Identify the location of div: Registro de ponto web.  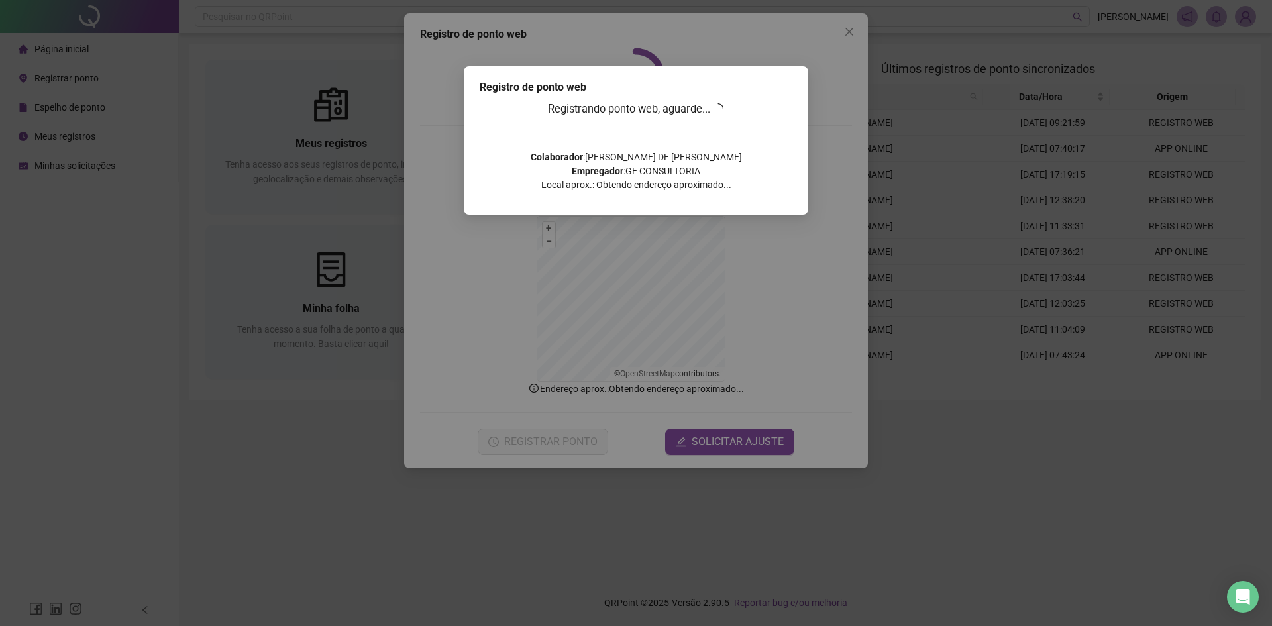
(636, 87).